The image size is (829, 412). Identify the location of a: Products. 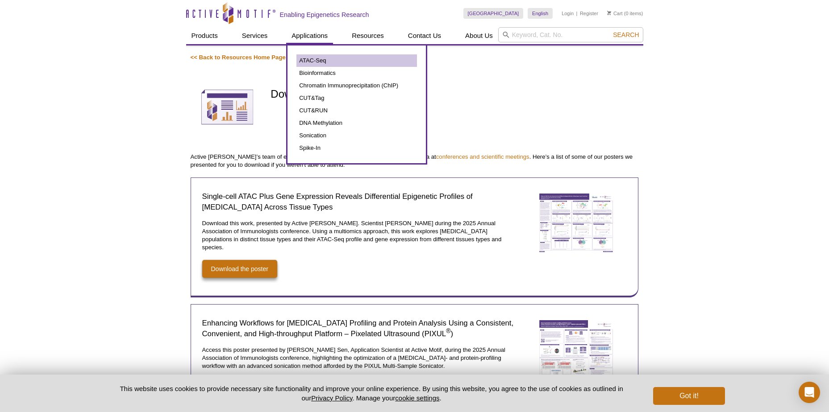
(204, 36).